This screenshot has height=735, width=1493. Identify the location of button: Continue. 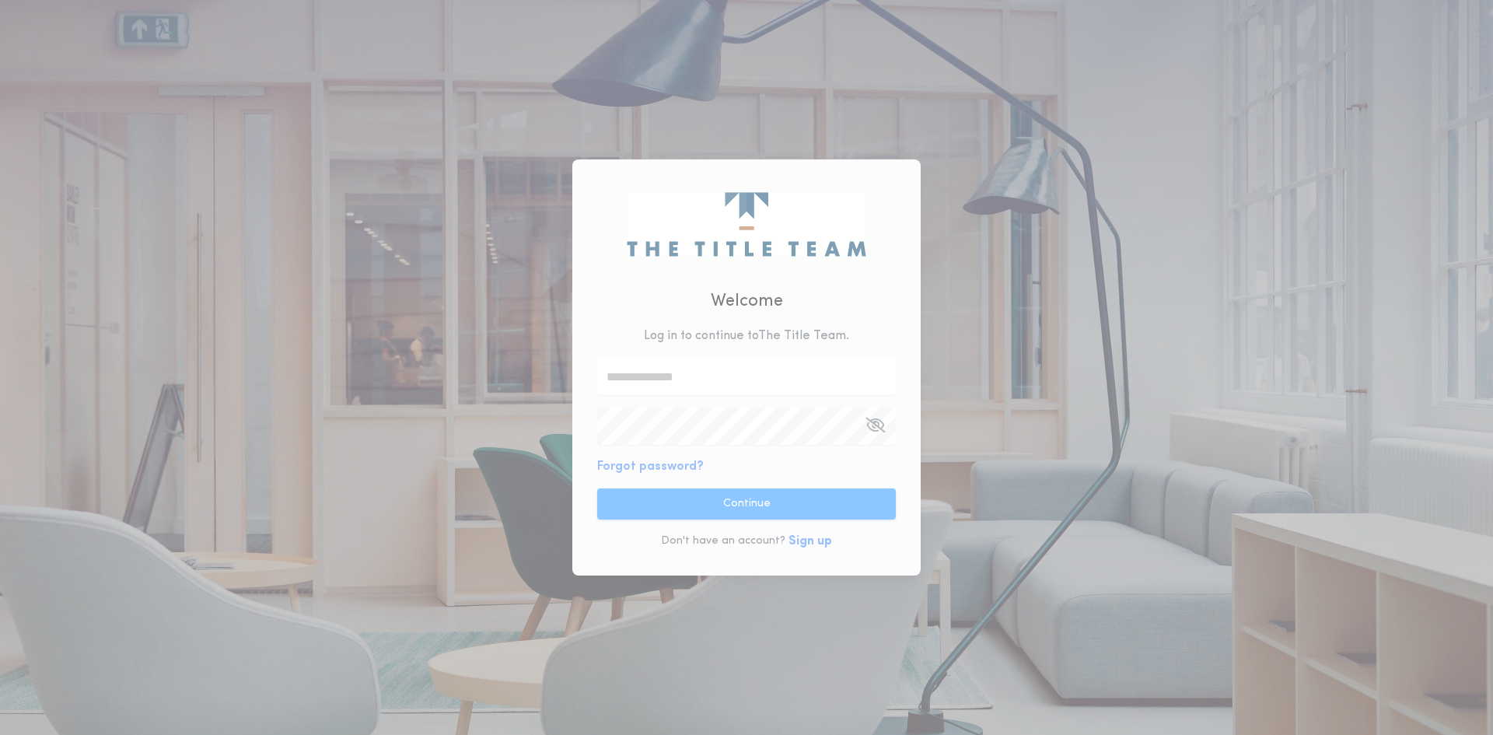
(746, 504).